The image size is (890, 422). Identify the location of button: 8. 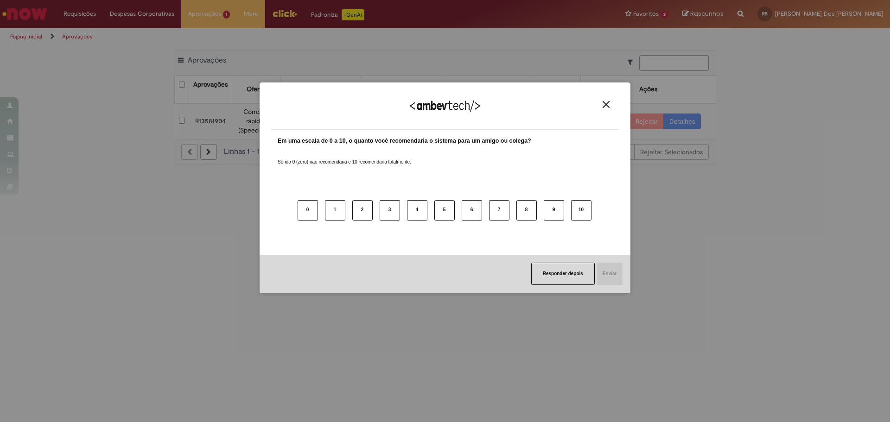
(526, 210).